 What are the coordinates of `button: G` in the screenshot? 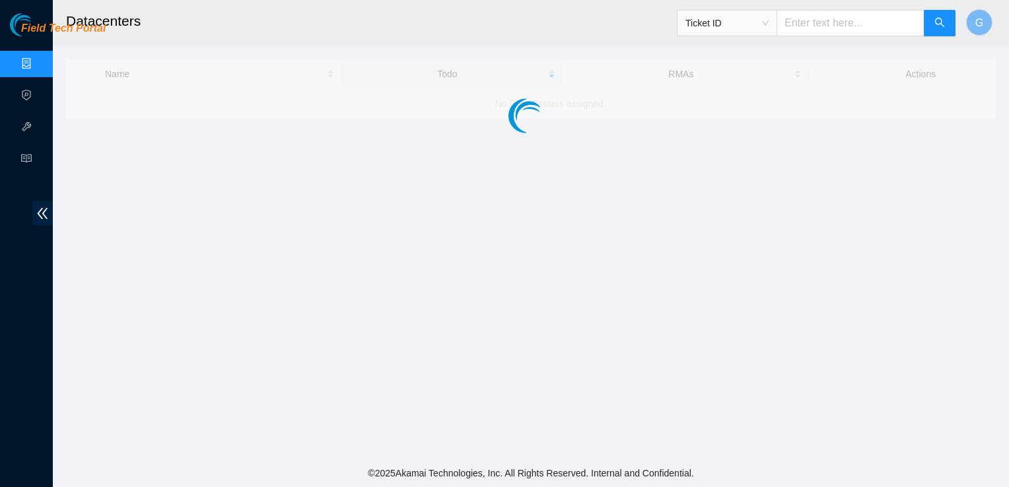 It's located at (979, 22).